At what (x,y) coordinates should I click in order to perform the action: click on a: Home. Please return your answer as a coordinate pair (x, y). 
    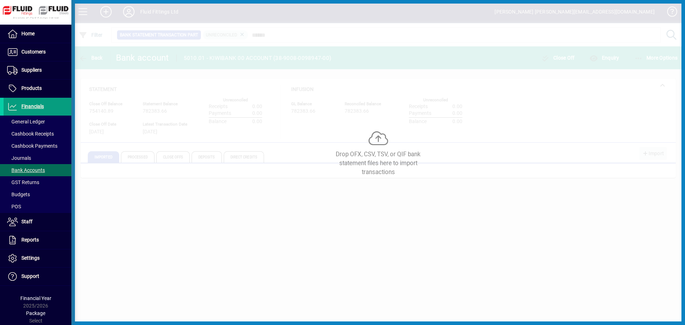
    Looking at the image, I should click on (37, 34).